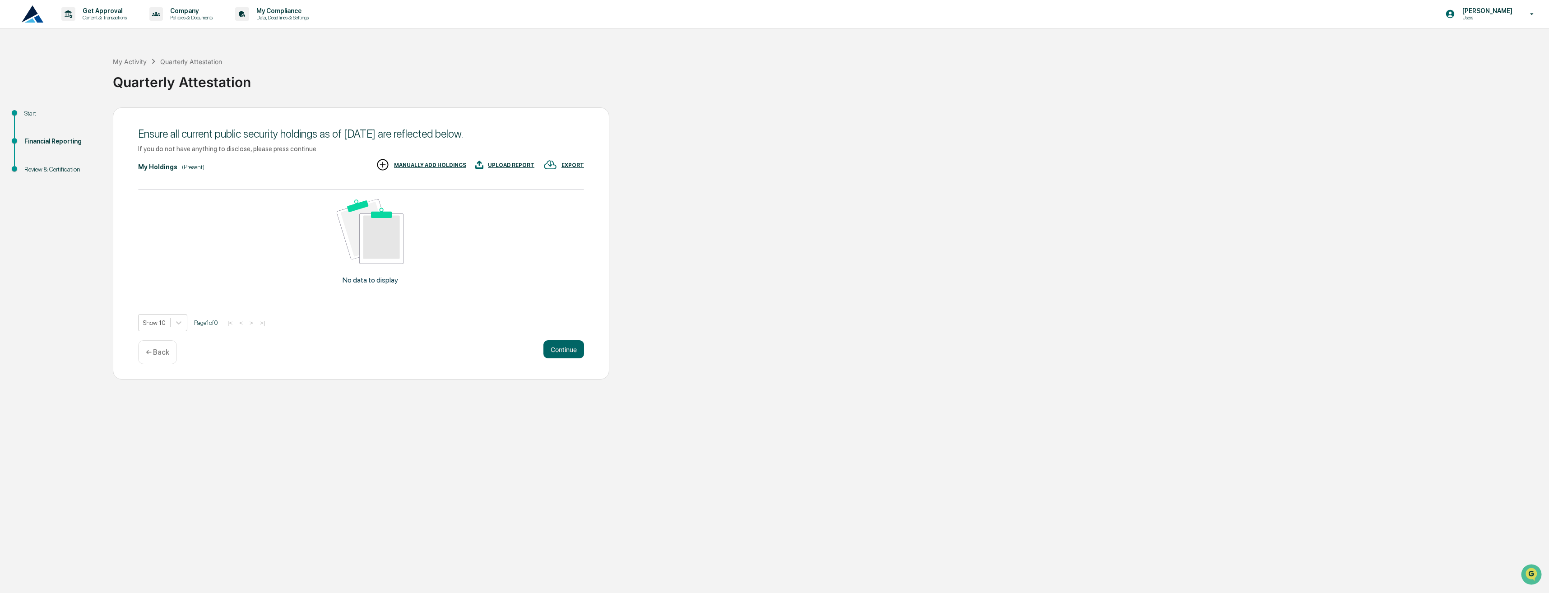 The height and width of the screenshot is (593, 1549). Describe the element at coordinates (370, 232) in the screenshot. I see `img: No data` at that location.